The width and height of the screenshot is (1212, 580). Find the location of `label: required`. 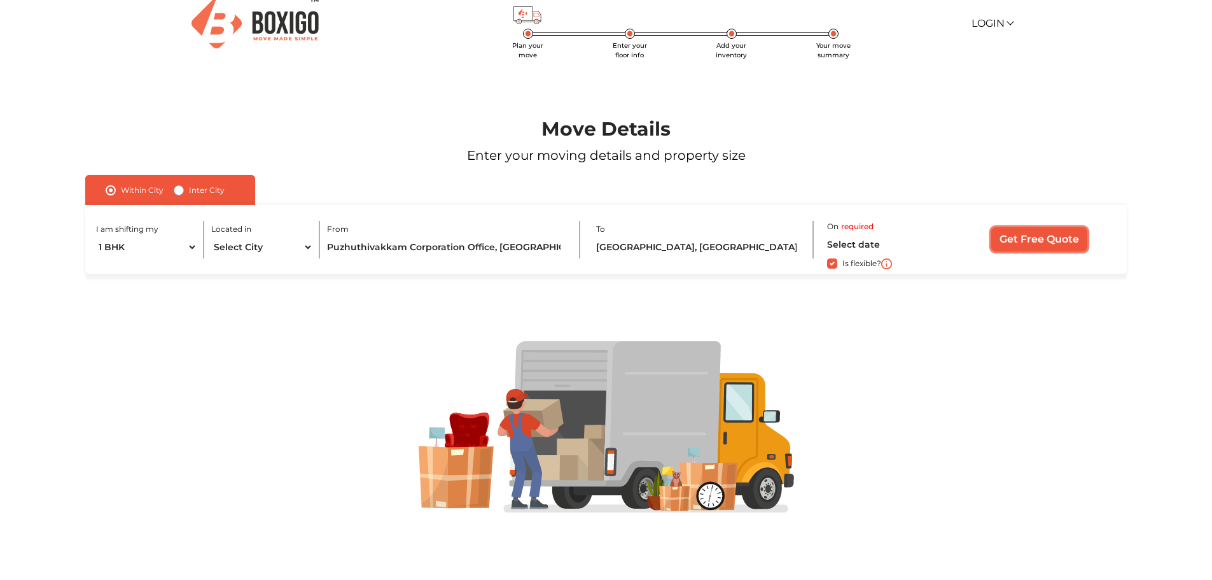

label: required is located at coordinates (857, 226).